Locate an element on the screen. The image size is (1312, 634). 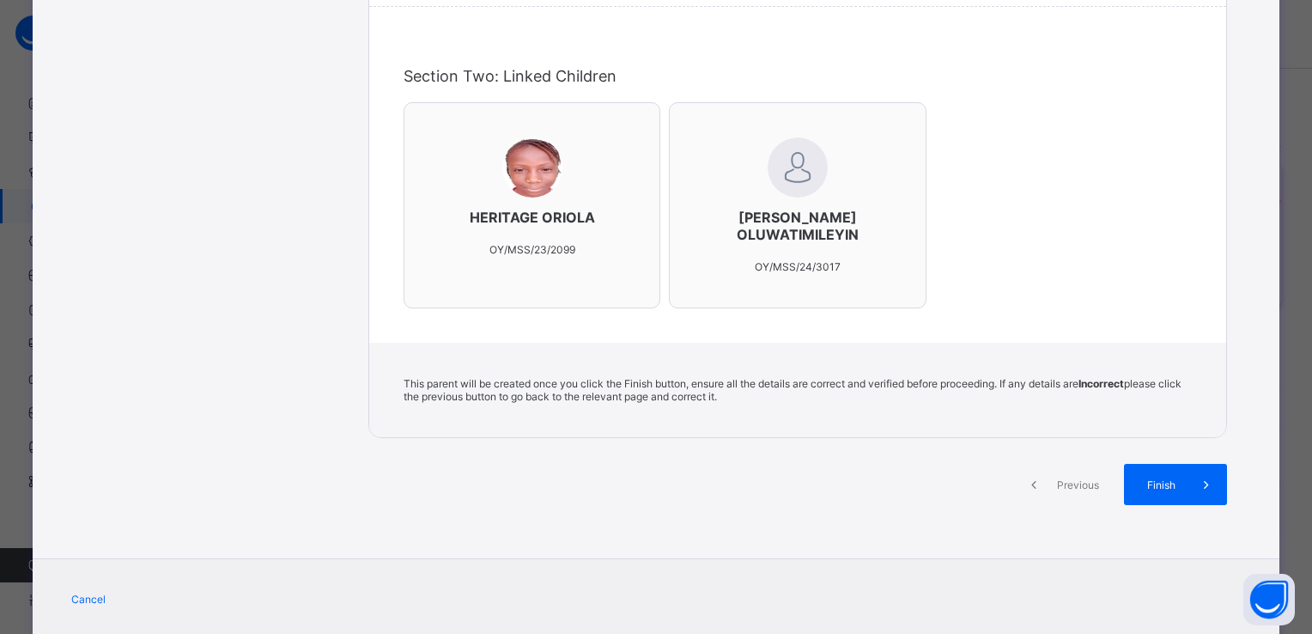
img: OY_MSS_23_2099.png is located at coordinates (532, 167).